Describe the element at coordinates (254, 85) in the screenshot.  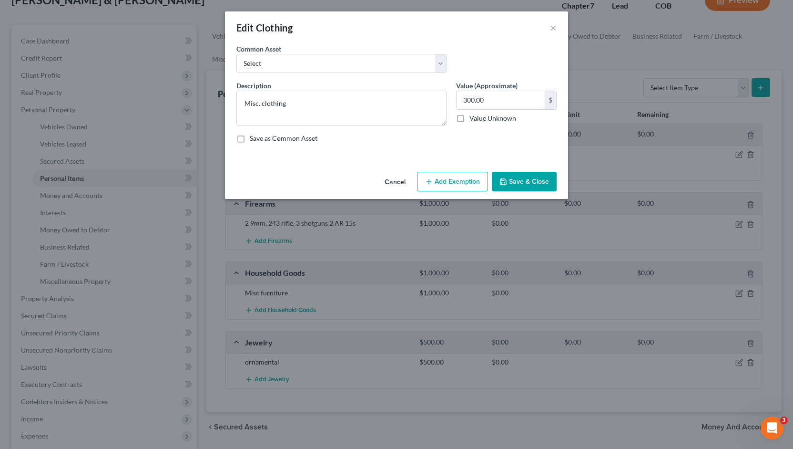
I see `span: Description` at that location.